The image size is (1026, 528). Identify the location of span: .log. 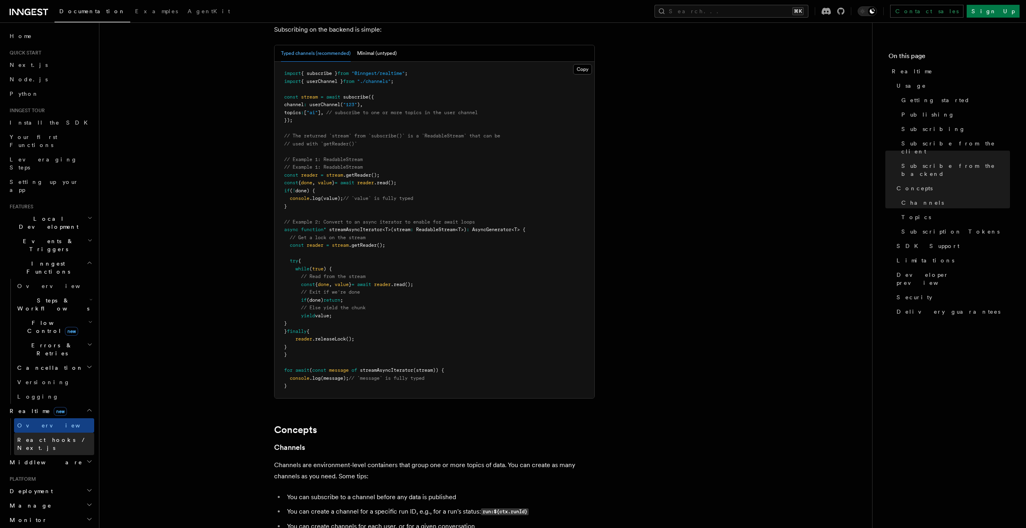
(315, 378).